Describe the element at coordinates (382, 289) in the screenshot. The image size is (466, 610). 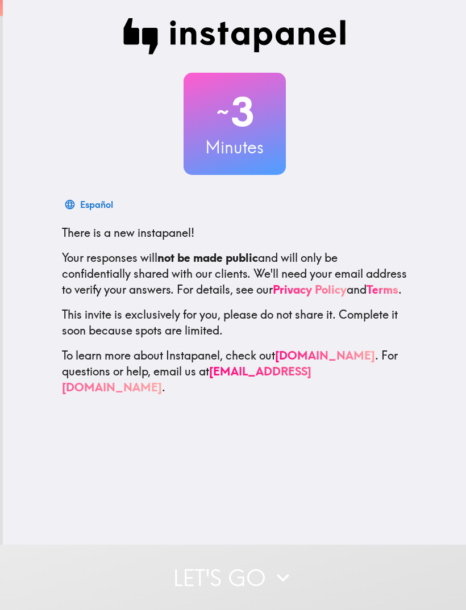
I see `a: Terms` at that location.